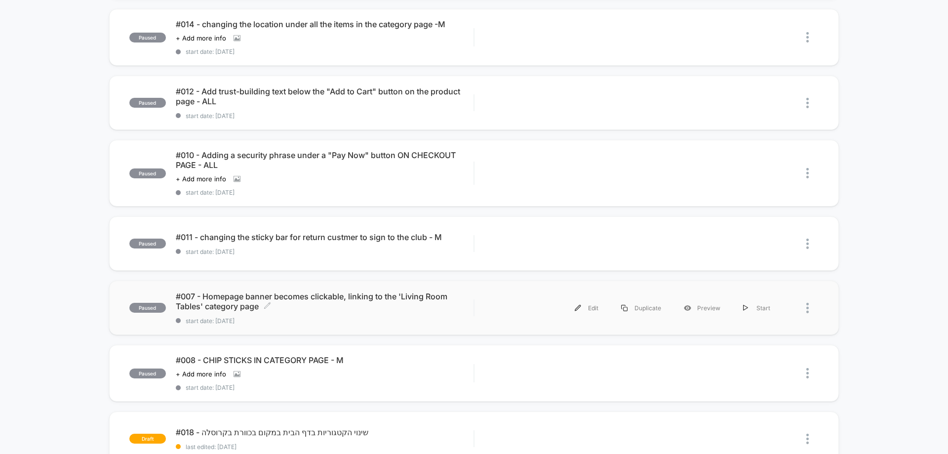 This screenshot has height=454, width=948. What do you see at coordinates (324, 96) in the screenshot?
I see `span: #012 - Add trust-building text below the "Add to Cart" button on the product page - ALL` at bounding box center [324, 96].